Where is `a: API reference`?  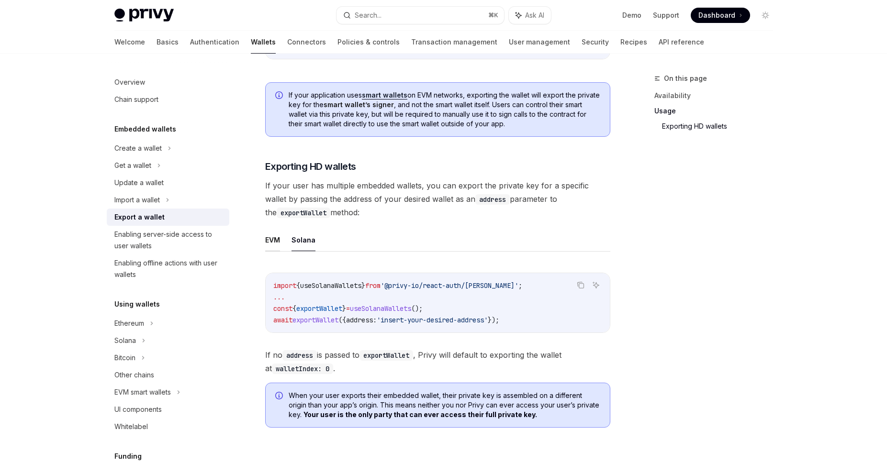 a: API reference is located at coordinates (681, 42).